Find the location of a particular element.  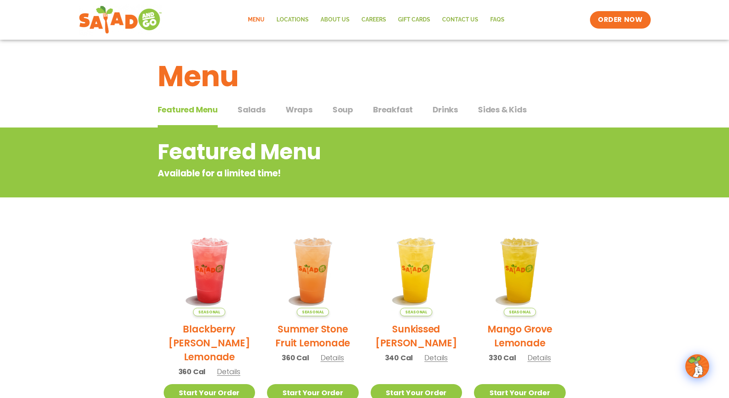

a: ORDER NOW is located at coordinates (620, 20).